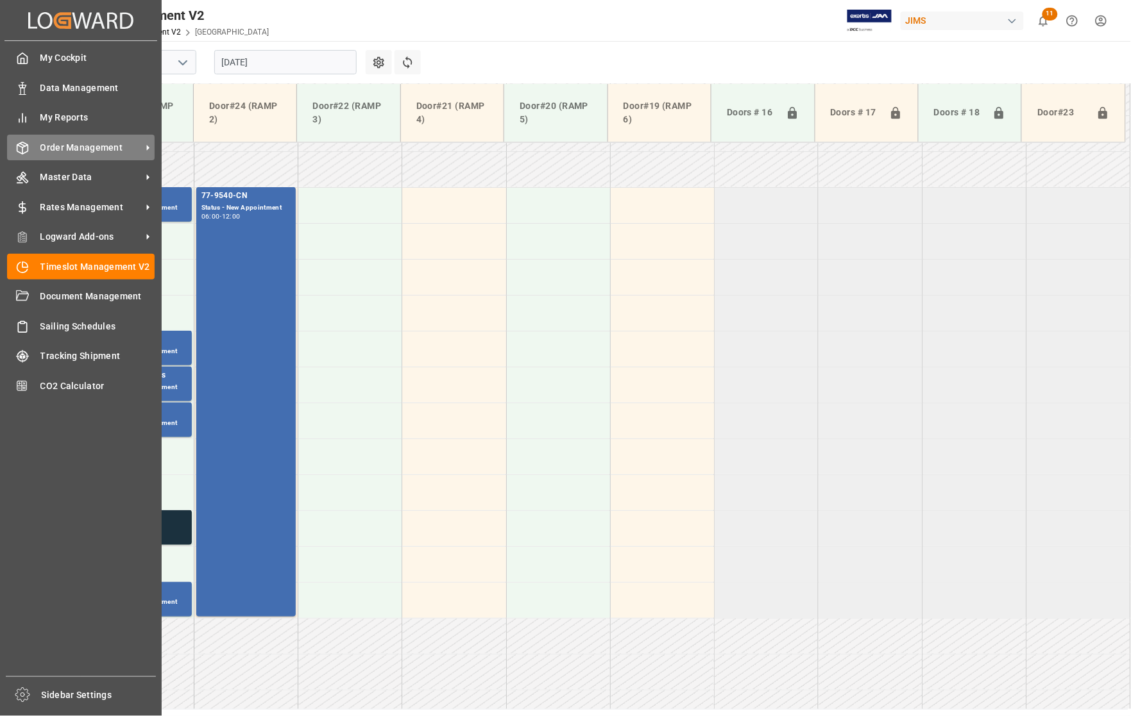 This screenshot has height=716, width=1131. What do you see at coordinates (97, 296) in the screenshot?
I see `span: Document Management` at bounding box center [97, 296].